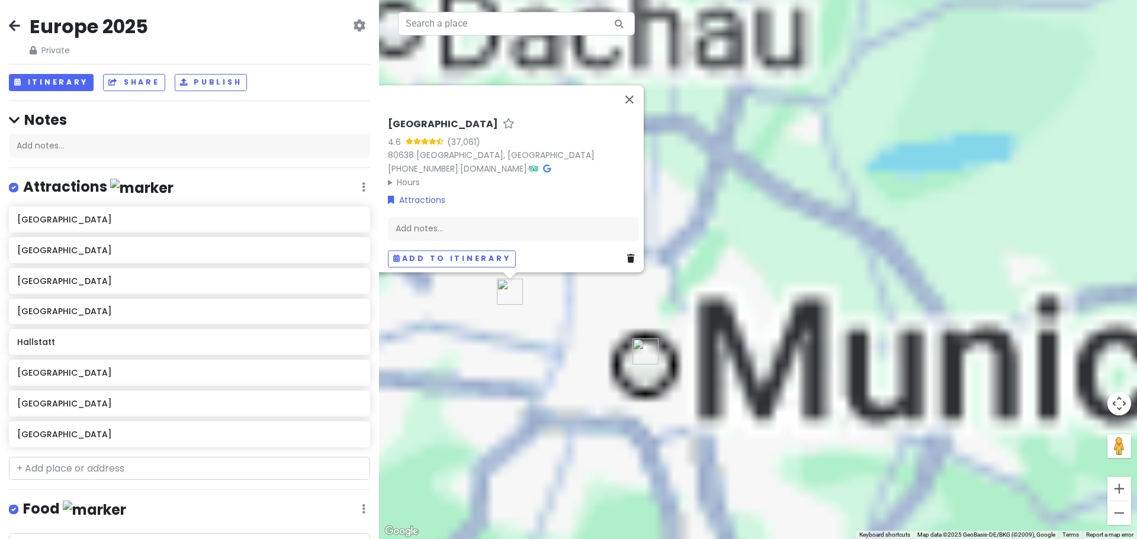 The image size is (1137, 539). What do you see at coordinates (547, 169) in the screenshot?
I see `i: Google Maps` at bounding box center [547, 169].